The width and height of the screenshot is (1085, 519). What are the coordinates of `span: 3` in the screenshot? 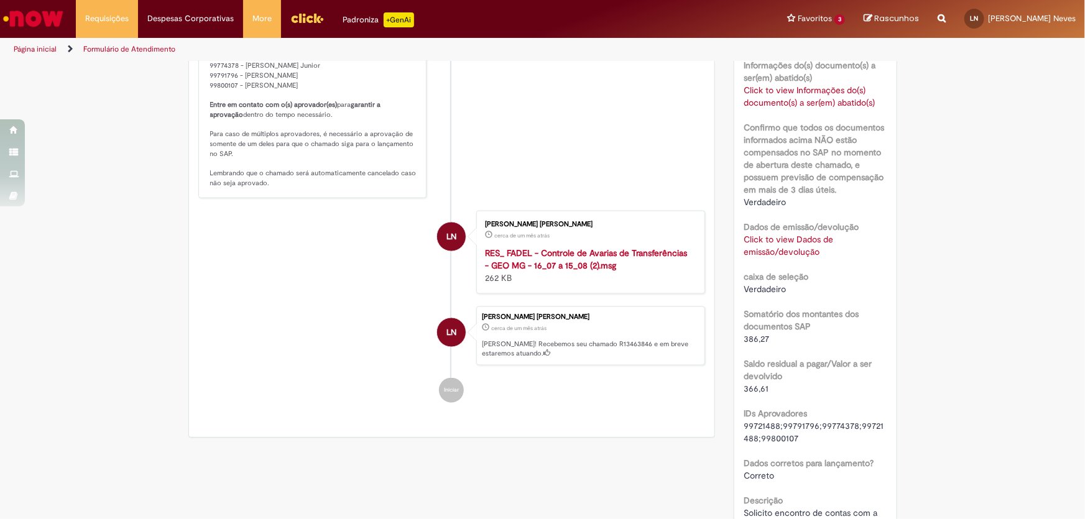 It's located at (839, 19).